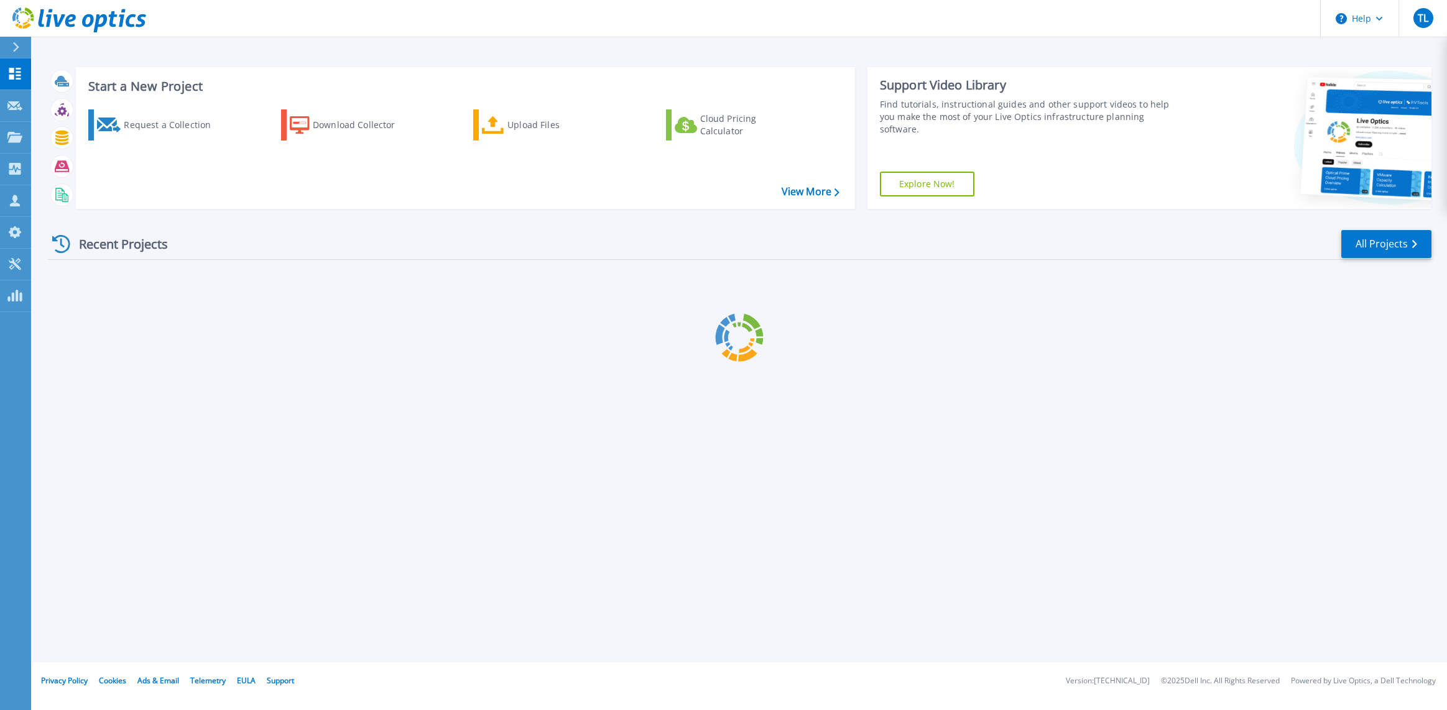 This screenshot has width=1447, height=710. What do you see at coordinates (1386, 244) in the screenshot?
I see `a: All Projects` at bounding box center [1386, 244].